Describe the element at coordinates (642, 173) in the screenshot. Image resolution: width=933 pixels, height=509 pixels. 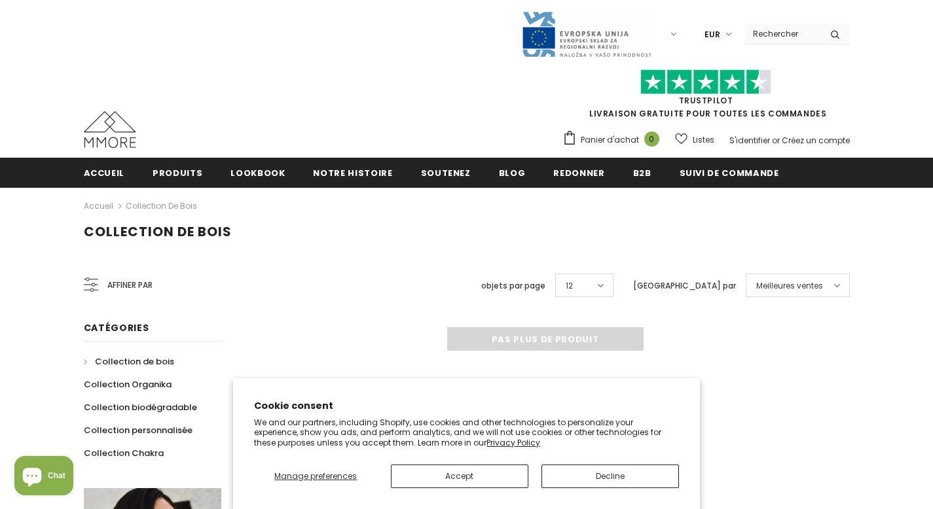
I see `span: B2B` at that location.